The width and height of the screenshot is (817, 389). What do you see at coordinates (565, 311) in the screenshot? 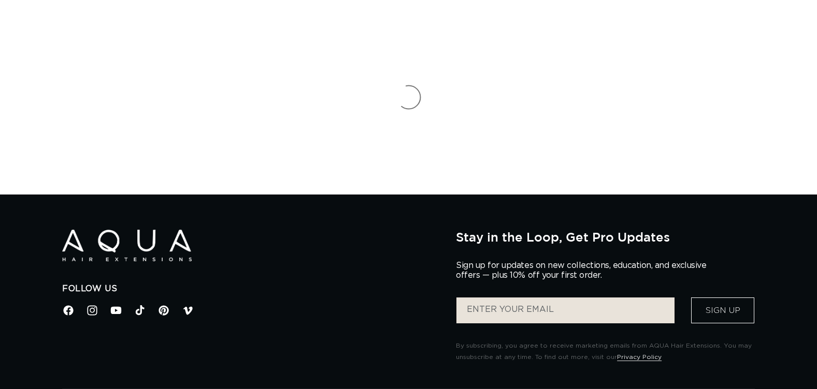
I see `input: ENTER YOUR EMAIL` at bounding box center [565, 311].